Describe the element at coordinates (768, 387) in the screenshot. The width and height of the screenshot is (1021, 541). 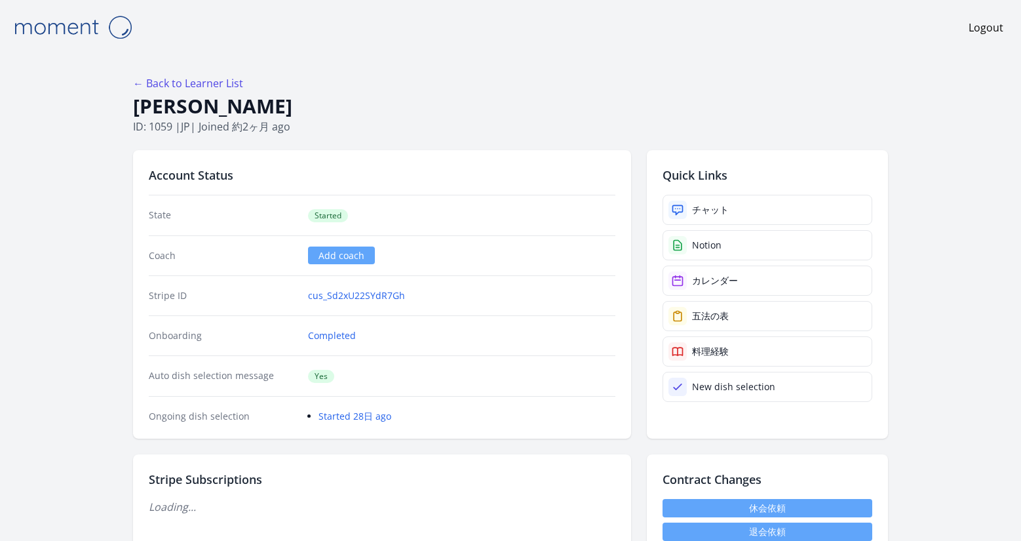
I see `a: New dish selection` at that location.